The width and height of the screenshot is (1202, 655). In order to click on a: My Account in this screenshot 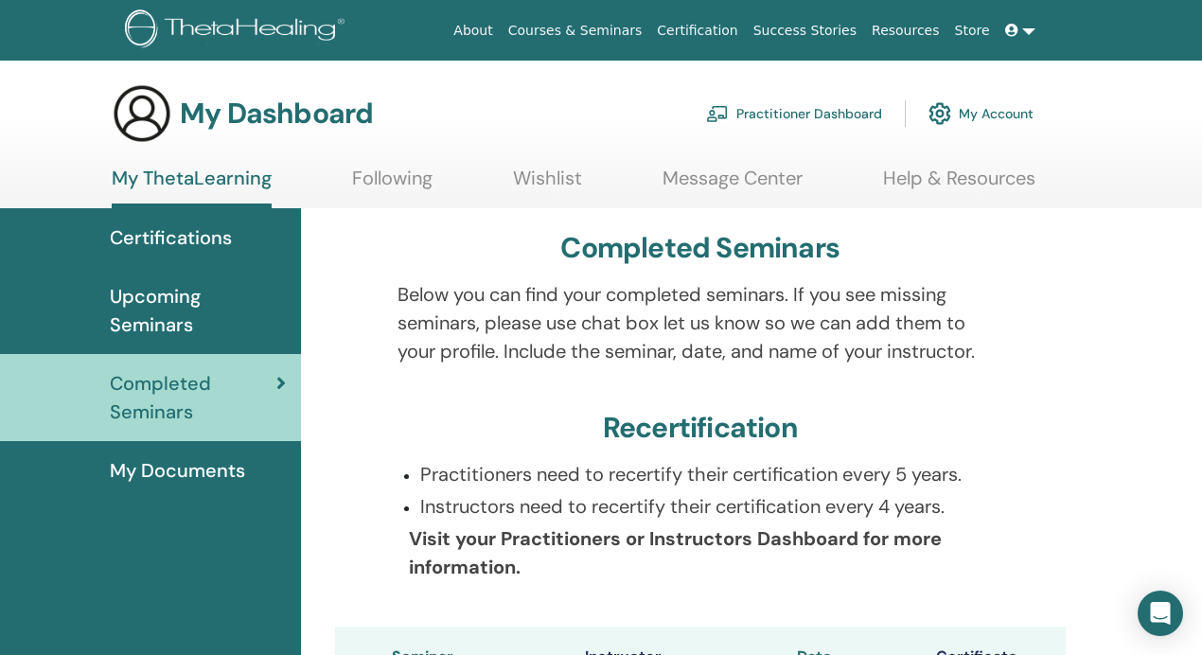, I will do `click(981, 114)`.